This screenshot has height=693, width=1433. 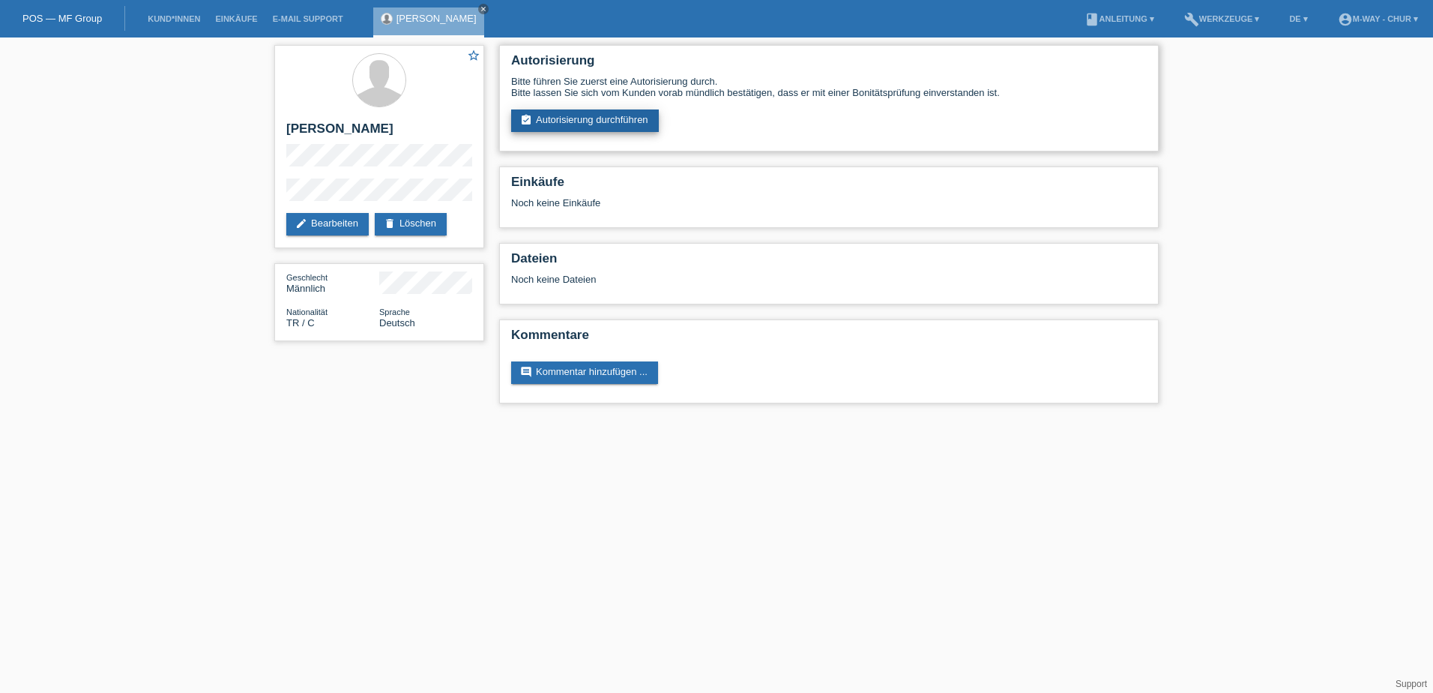 What do you see at coordinates (1222, 19) in the screenshot?
I see `a: buildWerkzeuge ▾` at bounding box center [1222, 19].